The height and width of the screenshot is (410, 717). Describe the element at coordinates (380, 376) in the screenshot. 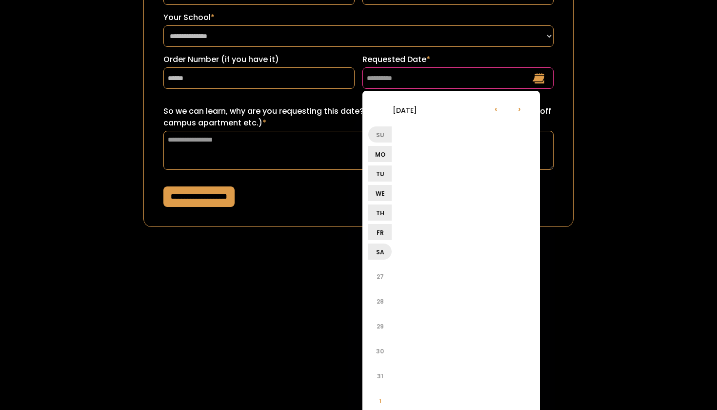

I see `li: 31` at that location.